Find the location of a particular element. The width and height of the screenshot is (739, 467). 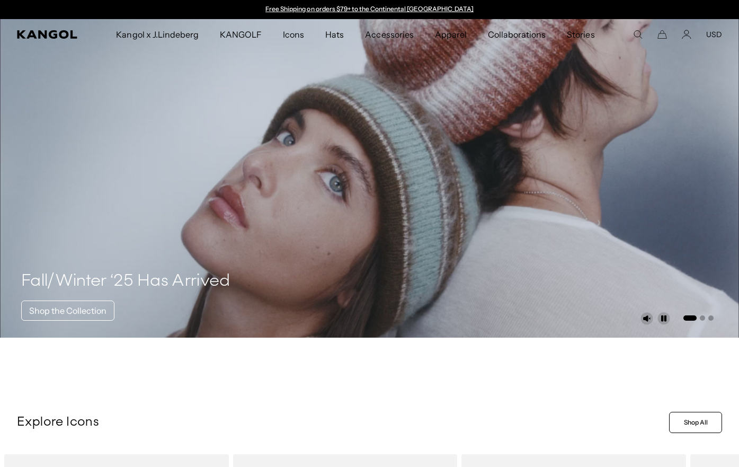

button: Pause is located at coordinates (664, 318).